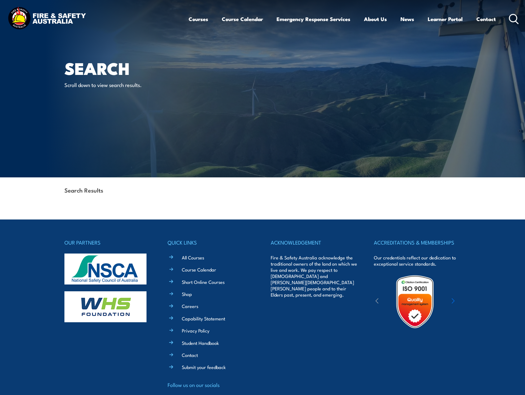 This screenshot has height=395, width=525. What do you see at coordinates (414, 301) in the screenshot?
I see `img: Untitled design (19)` at bounding box center [414, 301].